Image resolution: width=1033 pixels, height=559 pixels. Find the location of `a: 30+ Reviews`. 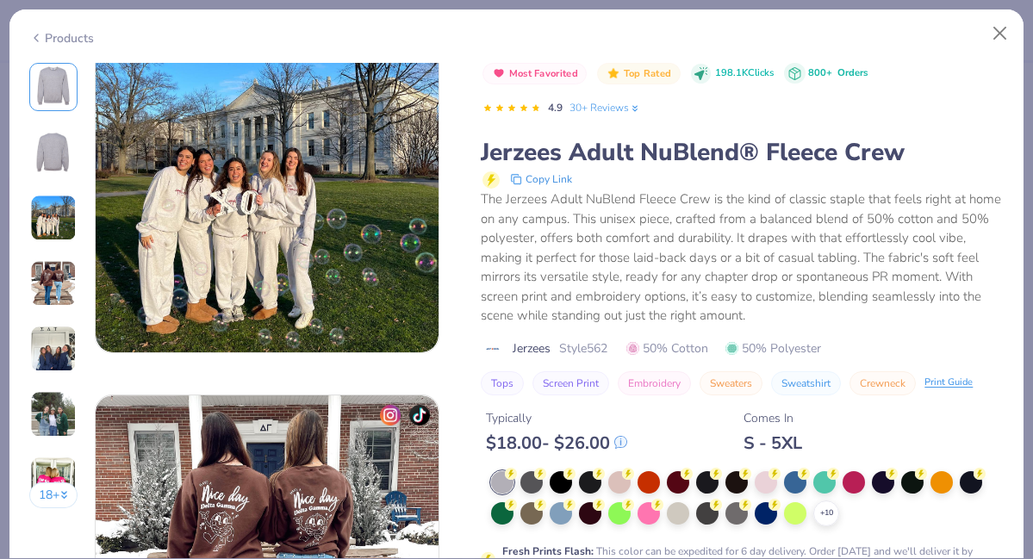

a: 30+ Reviews is located at coordinates (605, 108).